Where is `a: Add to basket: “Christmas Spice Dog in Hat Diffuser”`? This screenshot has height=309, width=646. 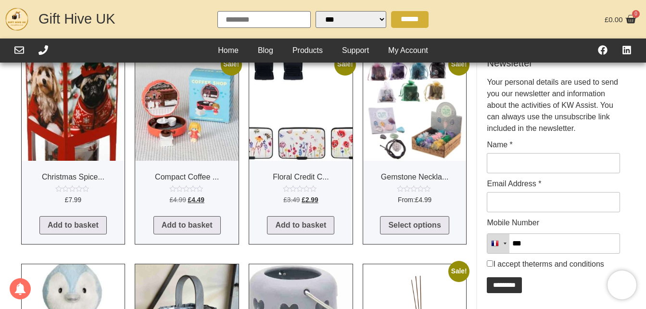 a: Add to basket: “Christmas Spice Dog in Hat Diffuser” is located at coordinates (73, 225).